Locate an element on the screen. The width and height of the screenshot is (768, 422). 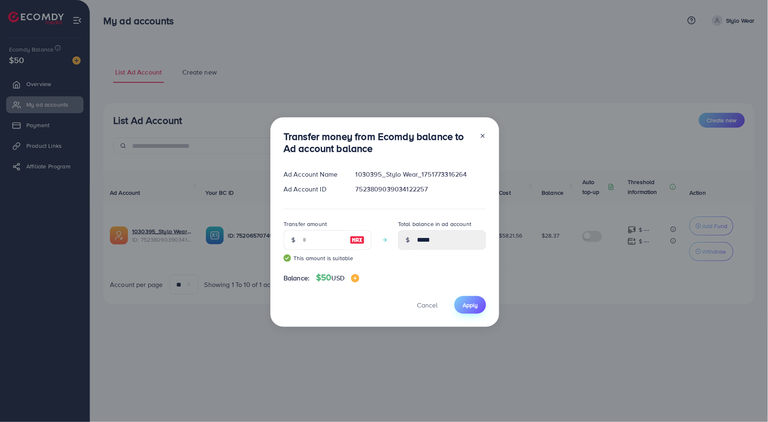
button: Apply is located at coordinates (470, 305).